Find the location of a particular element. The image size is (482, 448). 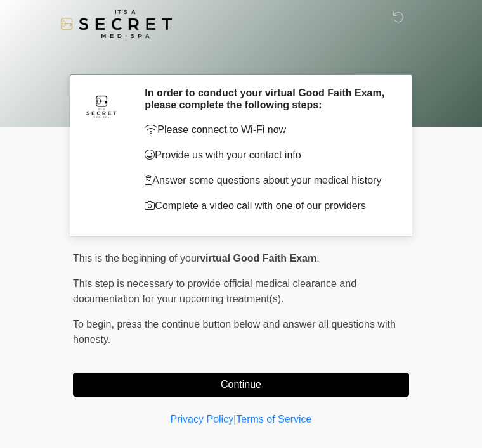

p: Provide us with your contact info is located at coordinates (267, 155).